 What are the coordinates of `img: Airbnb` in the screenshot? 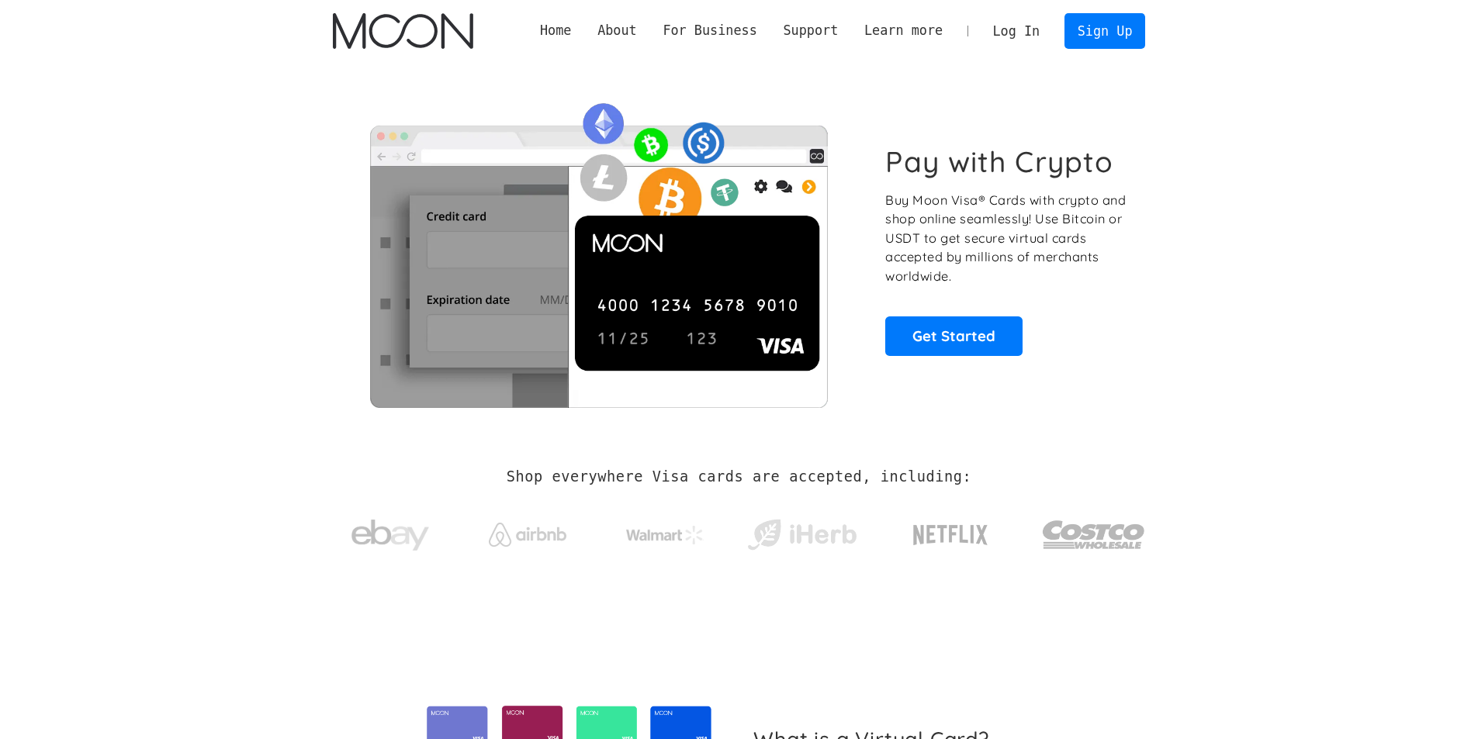 It's located at (528, 535).